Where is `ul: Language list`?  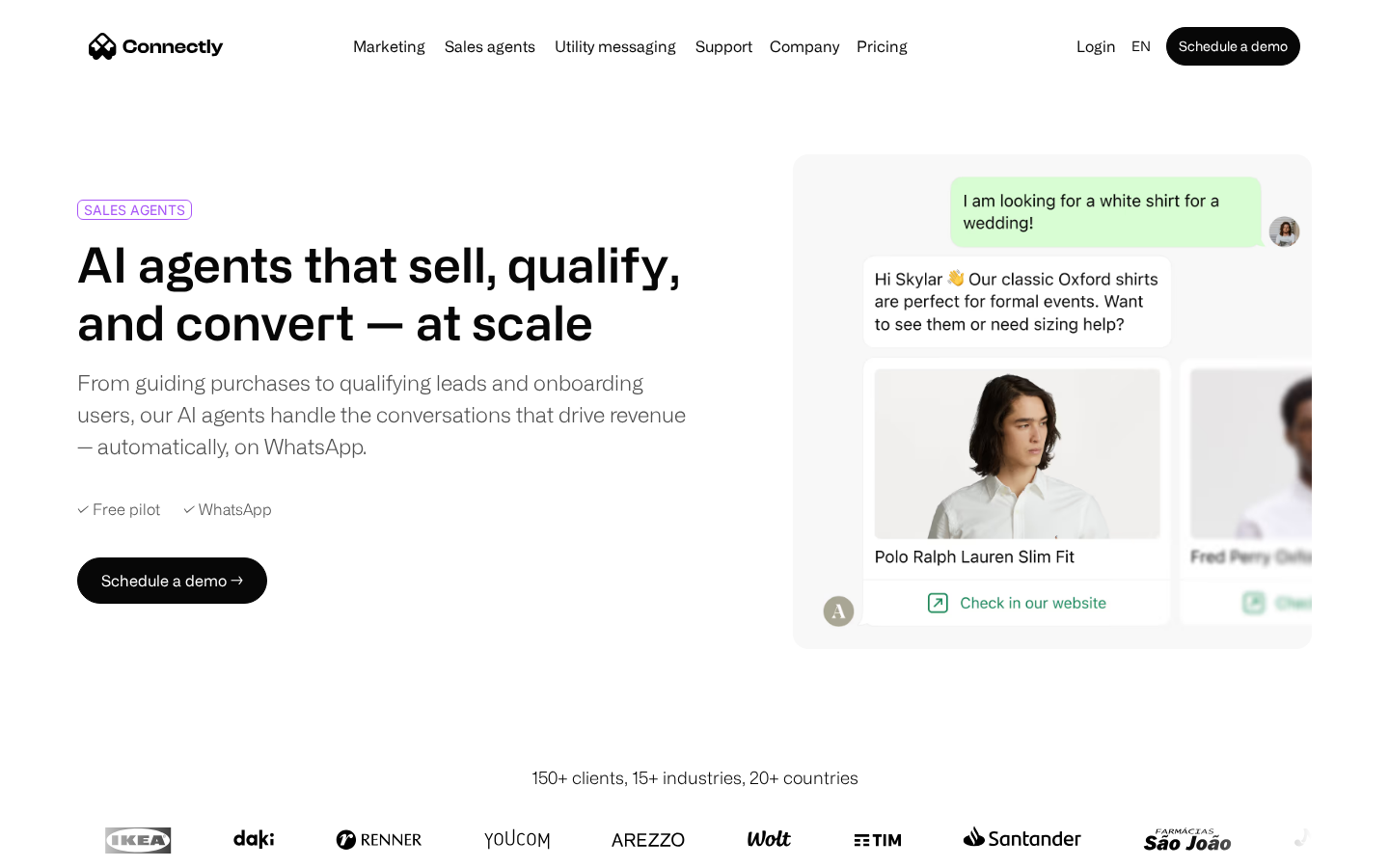
ul: Language list is located at coordinates (77, 848).